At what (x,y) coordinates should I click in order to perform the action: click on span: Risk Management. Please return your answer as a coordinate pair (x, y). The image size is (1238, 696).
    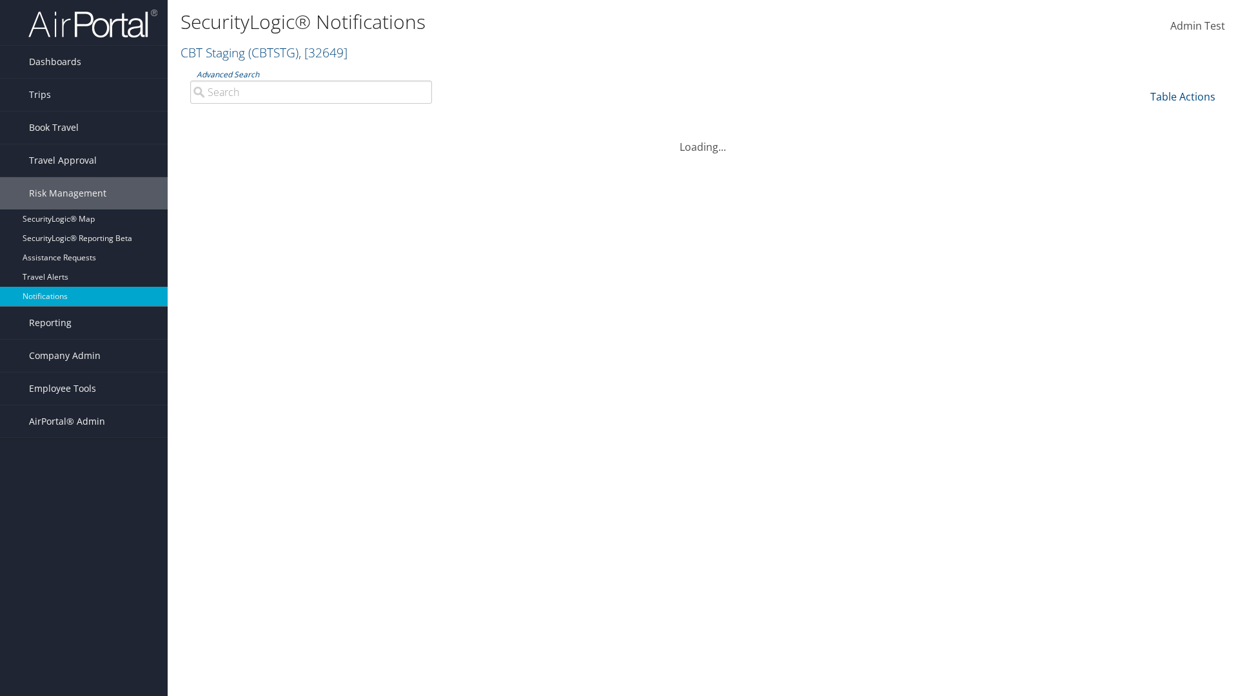
    Looking at the image, I should click on (68, 193).